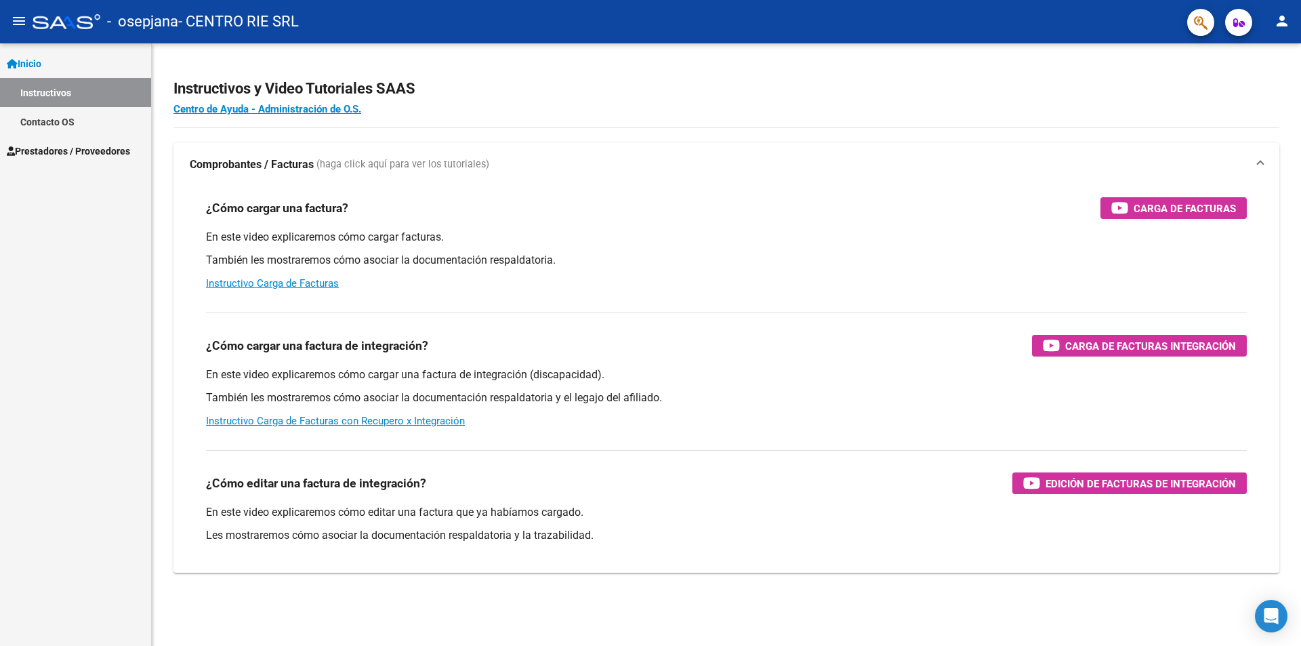 The image size is (1301, 646). Describe the element at coordinates (1140, 483) in the screenshot. I see `span: Edición de Facturas de integración` at that location.